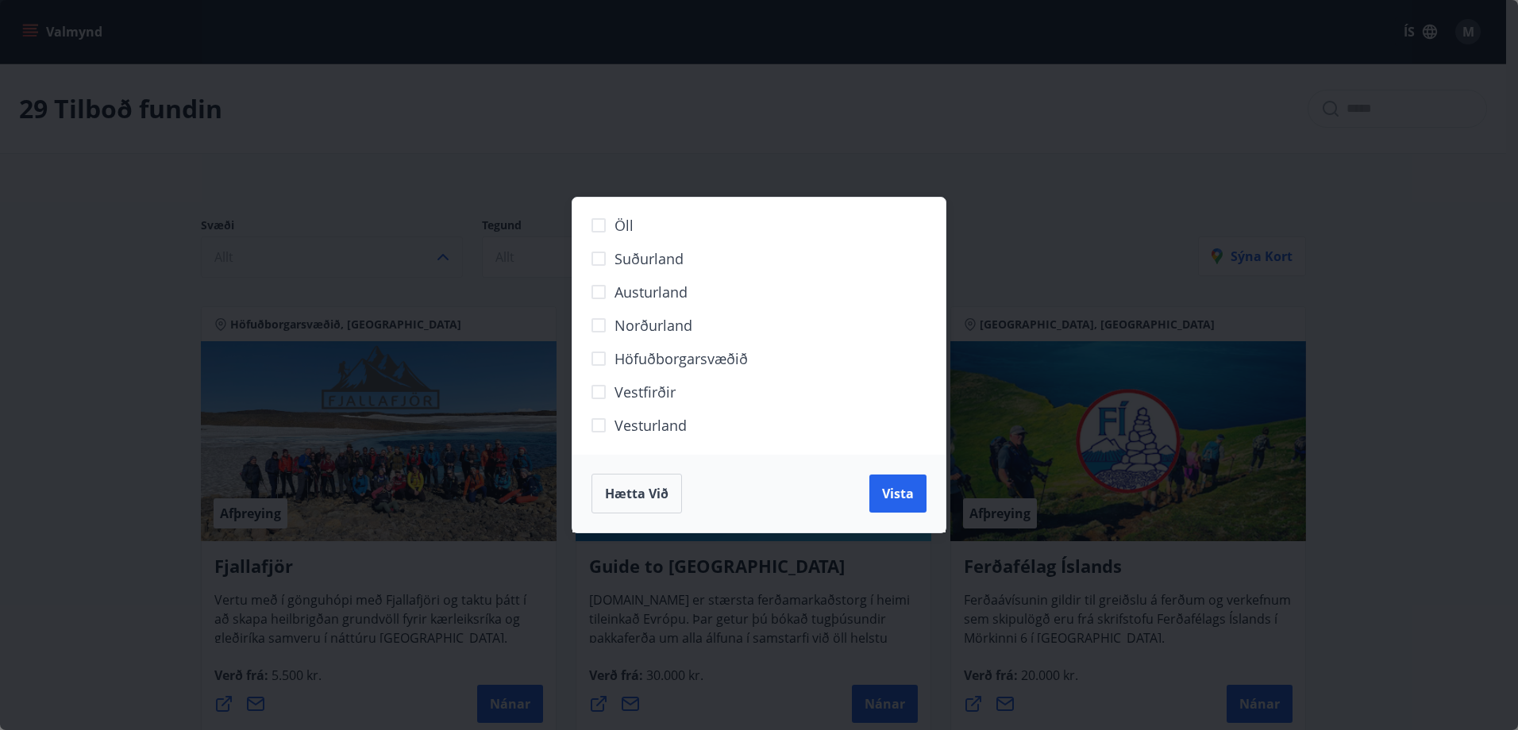 The width and height of the screenshot is (1518, 730). What do you see at coordinates (681, 359) in the screenshot?
I see `span: Höfuðborgarsvæðið` at bounding box center [681, 359].